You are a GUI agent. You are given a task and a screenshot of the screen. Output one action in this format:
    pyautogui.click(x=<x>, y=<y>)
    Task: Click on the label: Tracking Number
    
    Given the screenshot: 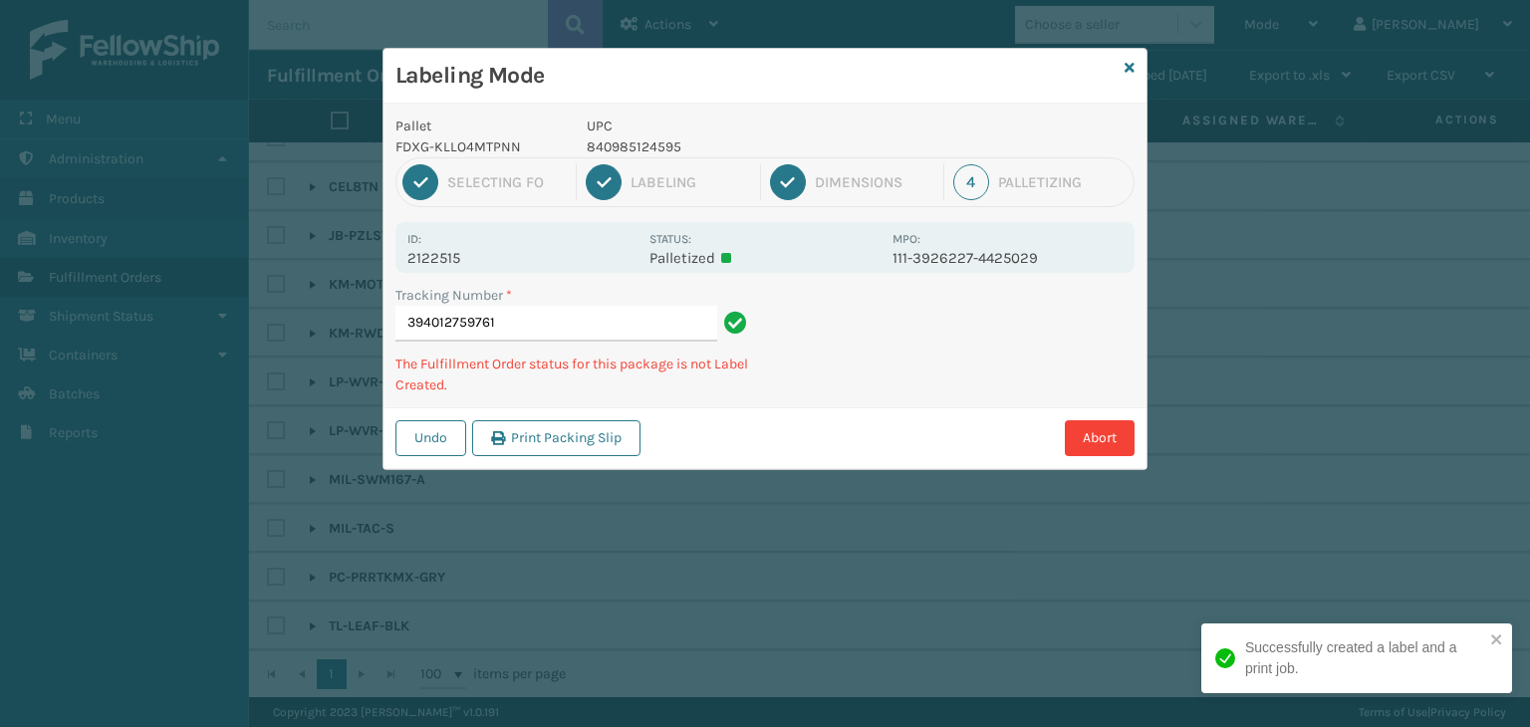 What is the action you would take?
    pyautogui.click(x=453, y=295)
    